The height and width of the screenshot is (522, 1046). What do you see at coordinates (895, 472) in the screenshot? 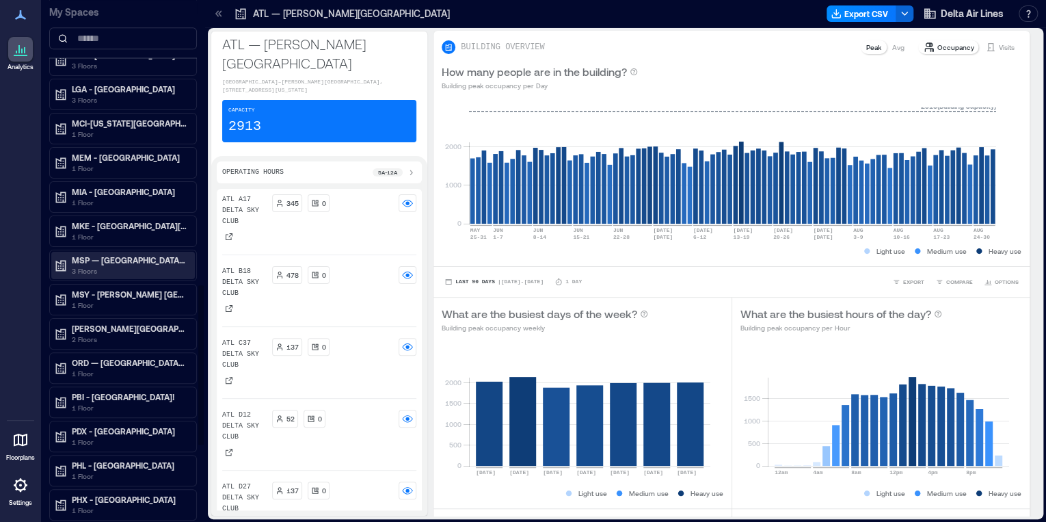
I see `text: 12pm` at bounding box center [895, 472].